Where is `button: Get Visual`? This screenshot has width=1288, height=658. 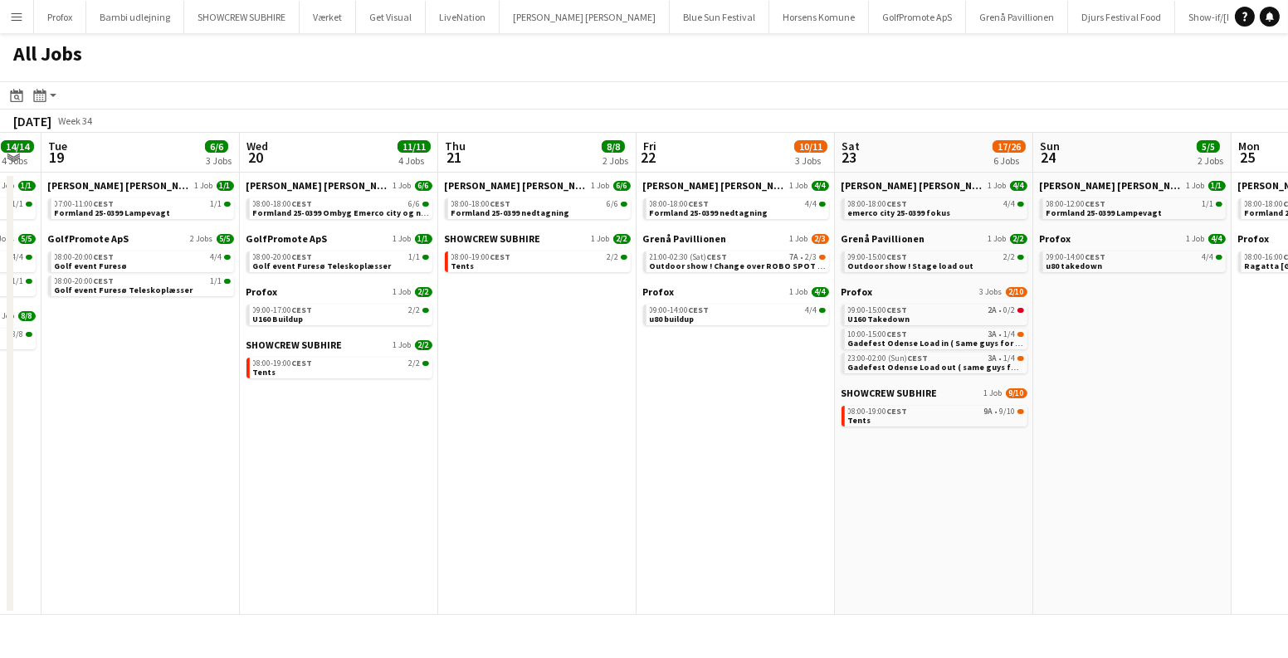 button: Get Visual is located at coordinates (391, 17).